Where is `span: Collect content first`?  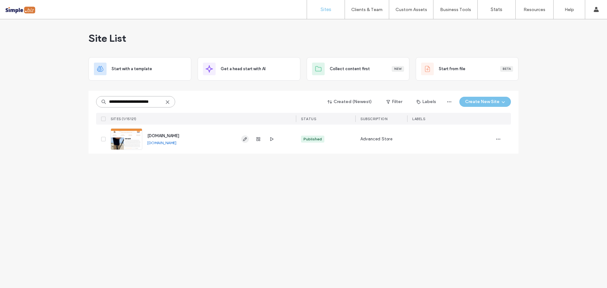 span: Collect content first is located at coordinates (350, 69).